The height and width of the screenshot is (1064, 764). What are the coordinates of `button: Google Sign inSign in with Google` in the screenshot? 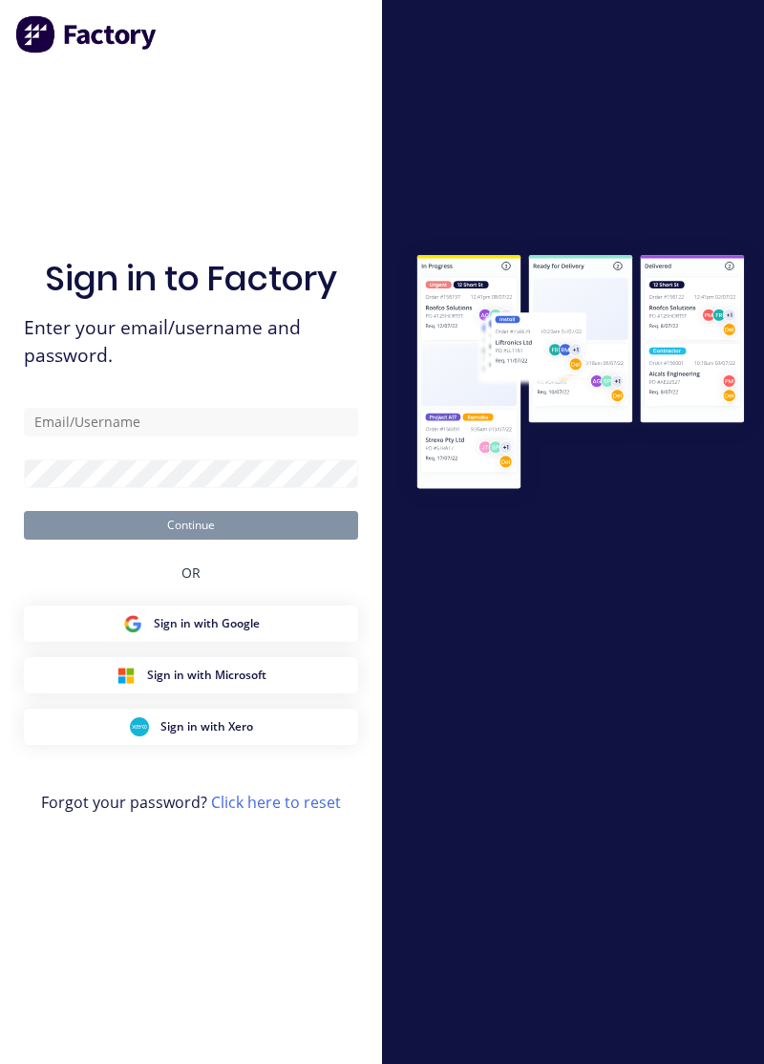 It's located at (191, 624).